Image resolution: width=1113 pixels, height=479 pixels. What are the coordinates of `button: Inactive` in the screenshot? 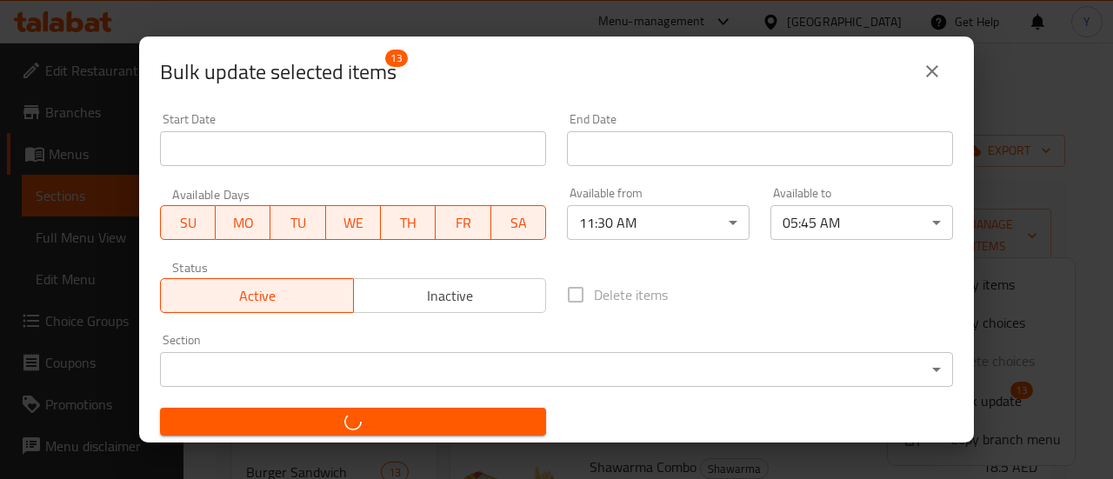 It's located at (450, 296).